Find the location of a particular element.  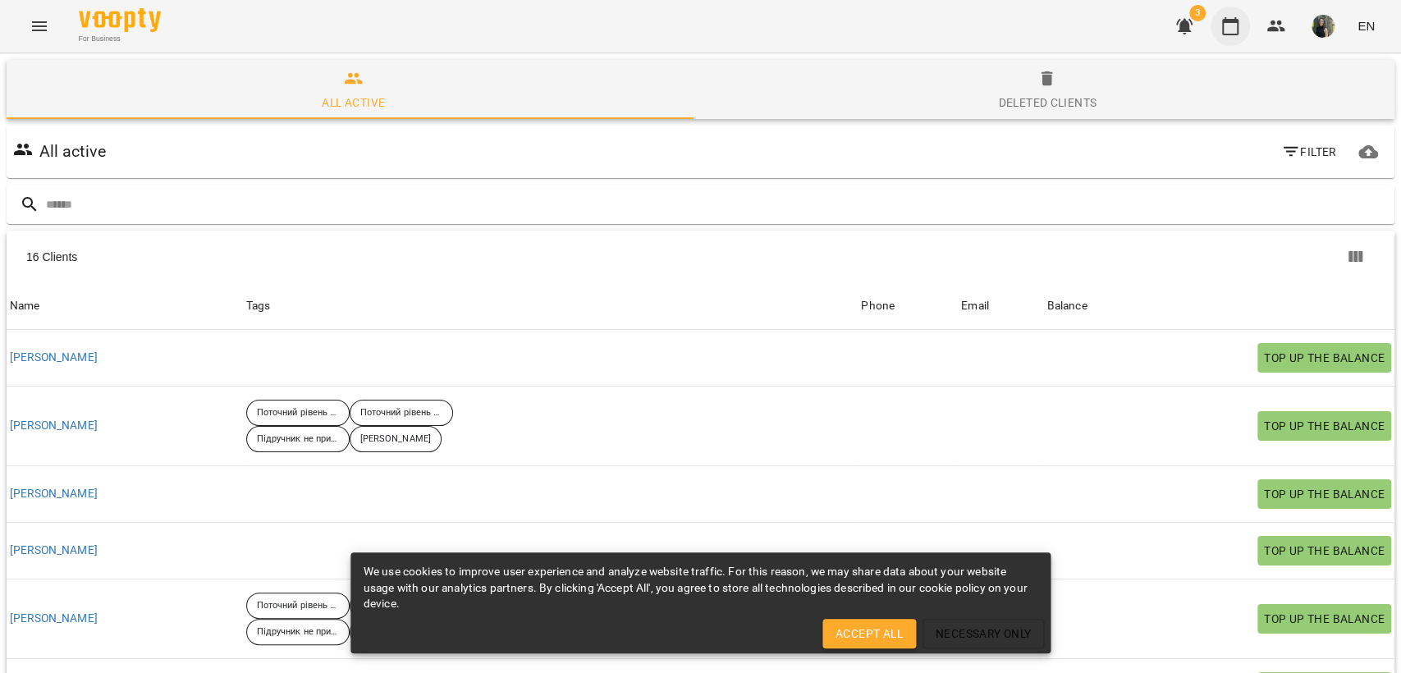

span: EN is located at coordinates (1366, 25).